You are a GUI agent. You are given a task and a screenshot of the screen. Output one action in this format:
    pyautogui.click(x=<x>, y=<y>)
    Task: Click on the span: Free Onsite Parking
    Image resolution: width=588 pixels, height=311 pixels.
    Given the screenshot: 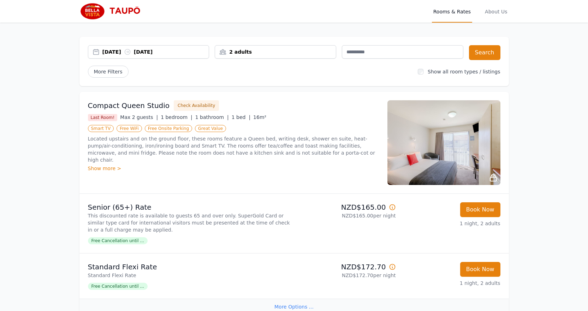 What is the action you would take?
    pyautogui.click(x=169, y=129)
    